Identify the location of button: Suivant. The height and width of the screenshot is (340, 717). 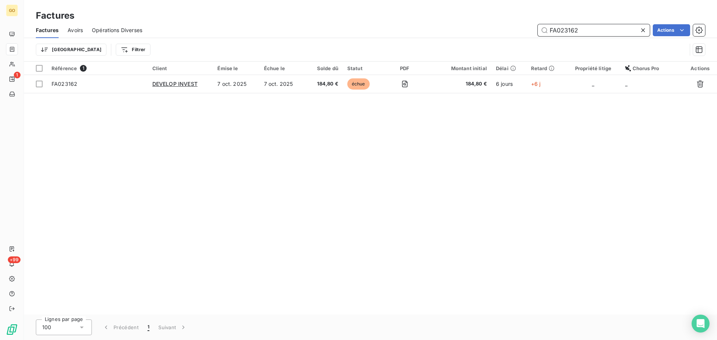
(172, 327).